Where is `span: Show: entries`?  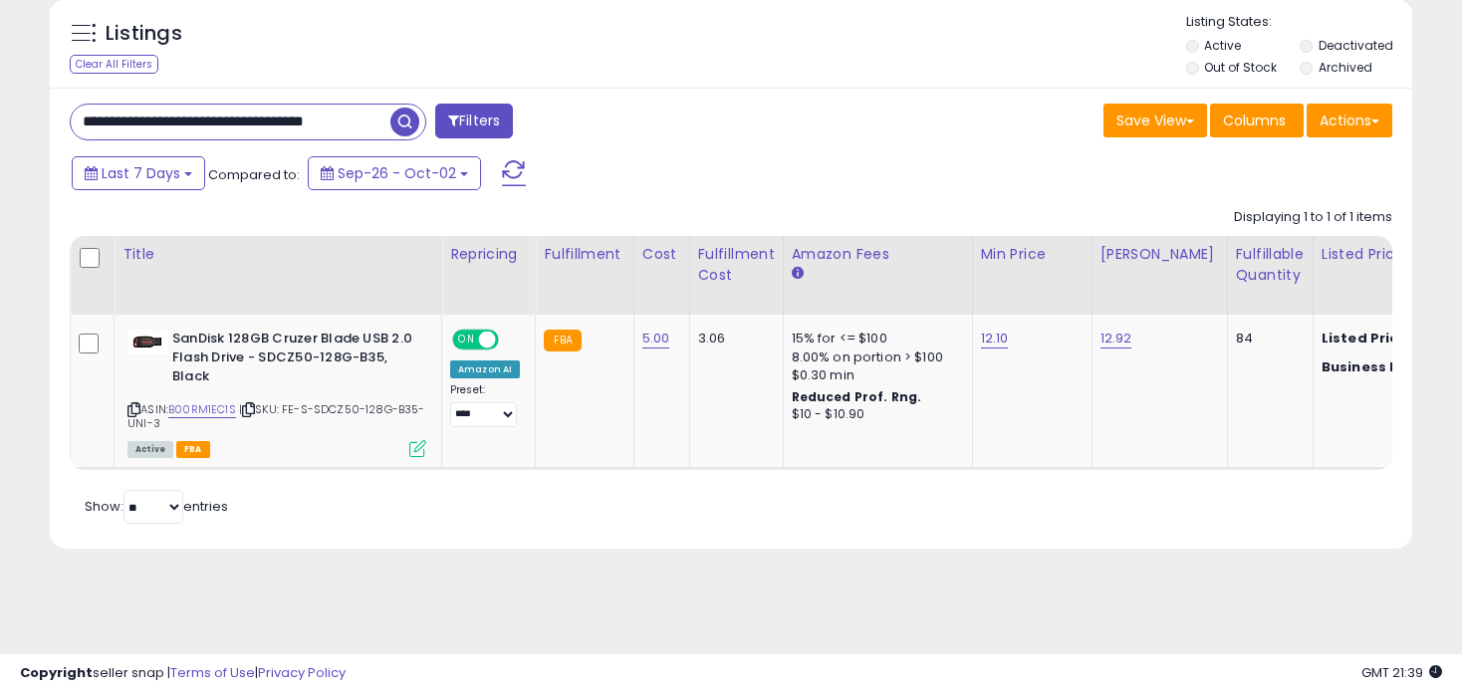 span: Show: entries is located at coordinates (156, 506).